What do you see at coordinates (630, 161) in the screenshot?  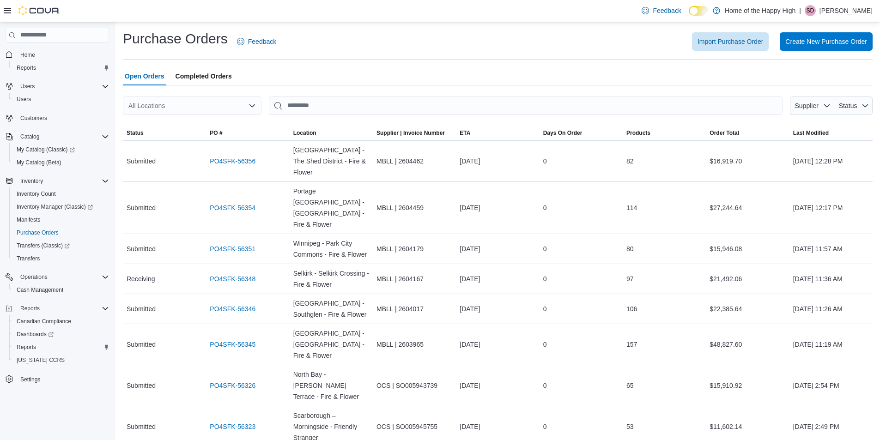 I see `span: 82` at bounding box center [630, 161].